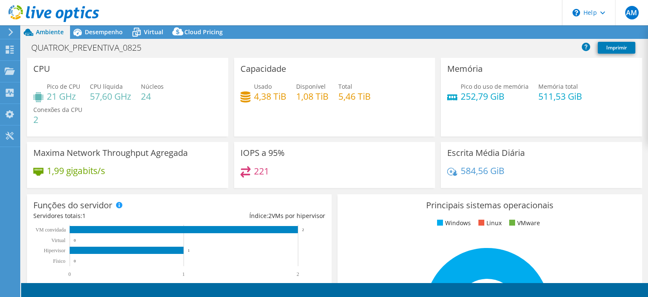 The image size is (648, 297). I want to click on span: Disponível, so click(311, 86).